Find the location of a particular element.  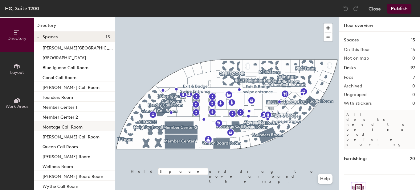

div: HQ, Suite 1200 is located at coordinates (22, 8).